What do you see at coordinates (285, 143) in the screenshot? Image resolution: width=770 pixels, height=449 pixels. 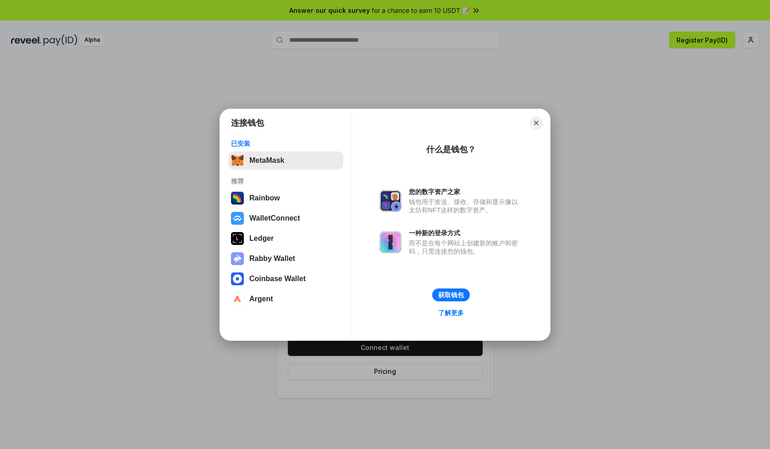 I see `div: 已安装` at bounding box center [285, 143].